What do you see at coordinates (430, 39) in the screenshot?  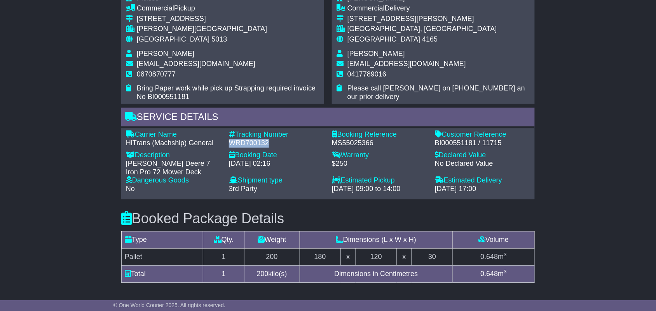 I see `span: 4165` at bounding box center [430, 39].